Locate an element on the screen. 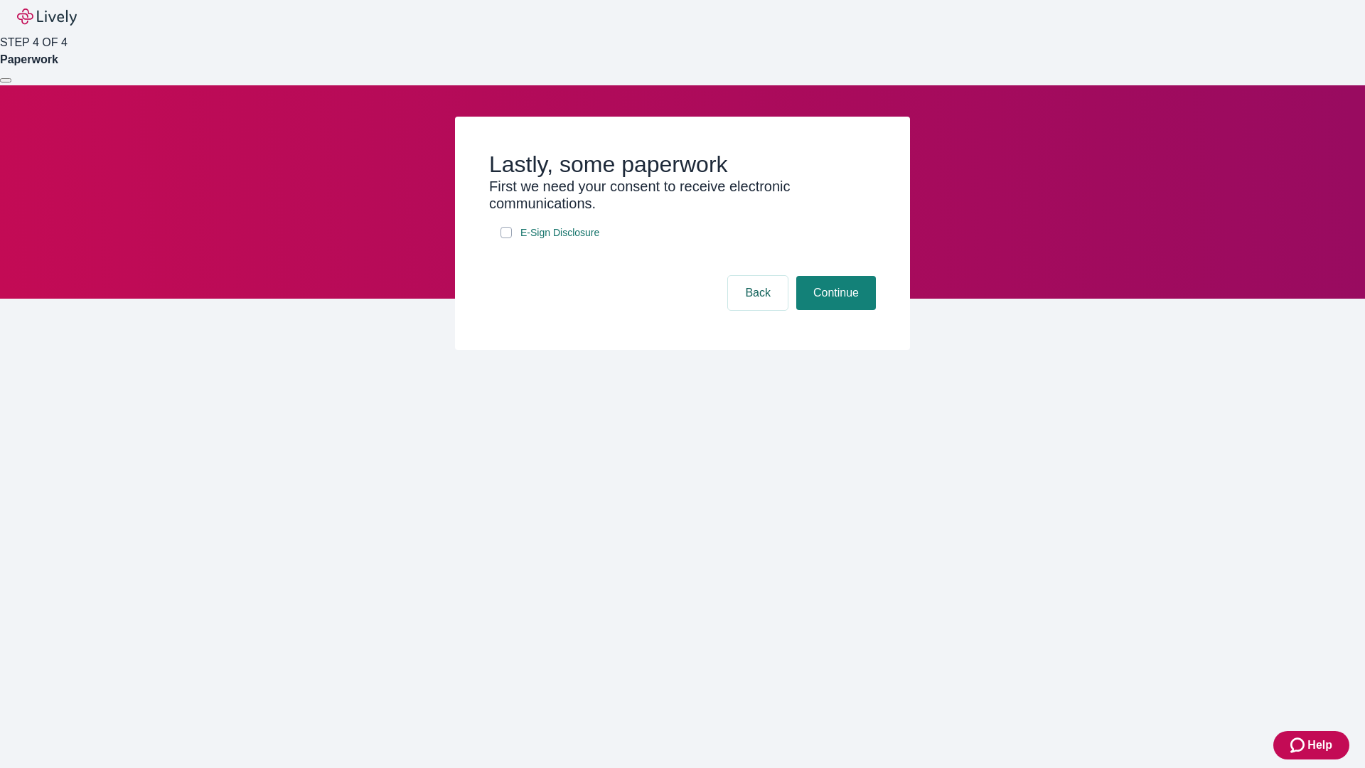 The width and height of the screenshot is (1365, 768). span: E-Sign Disclosure is located at coordinates (559, 232).